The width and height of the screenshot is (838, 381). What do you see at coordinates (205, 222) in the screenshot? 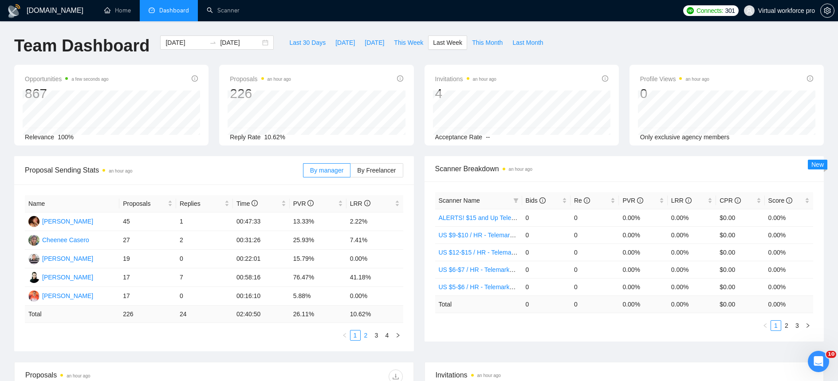
I see `td: 1` at bounding box center [205, 222].